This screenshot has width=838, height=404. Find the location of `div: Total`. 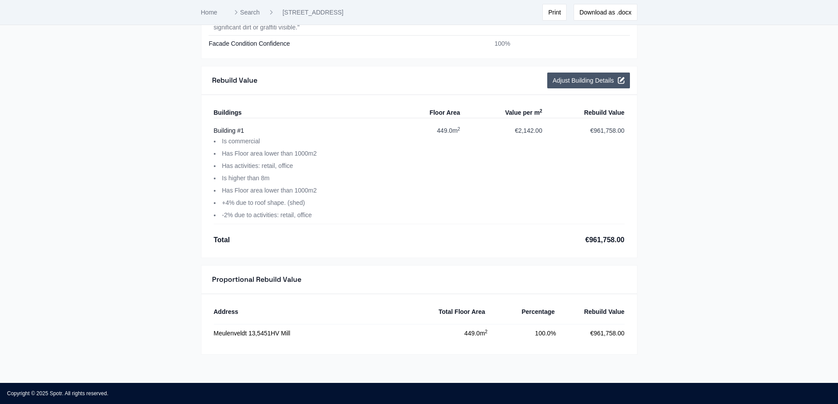

div: Total is located at coordinates (222, 240).